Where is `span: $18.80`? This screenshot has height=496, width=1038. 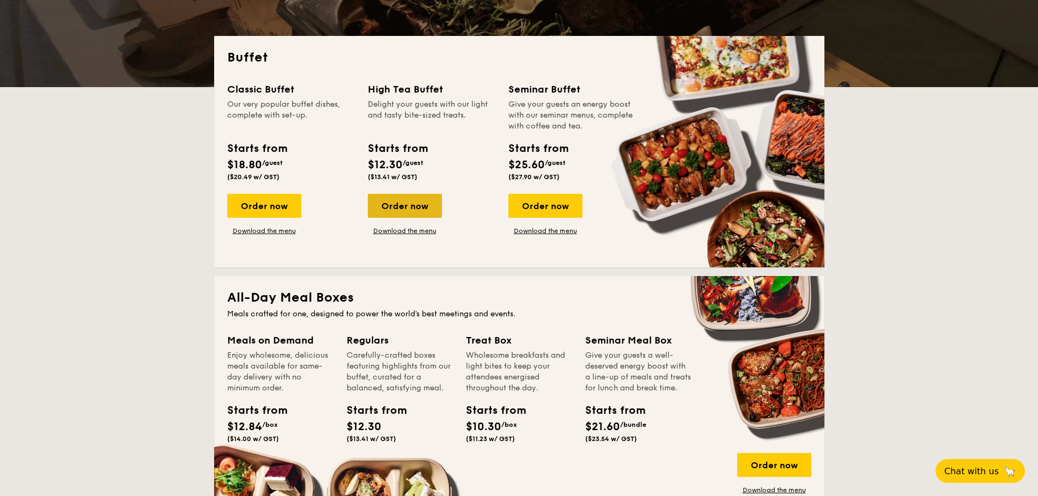 span: $18.80 is located at coordinates (245, 165).